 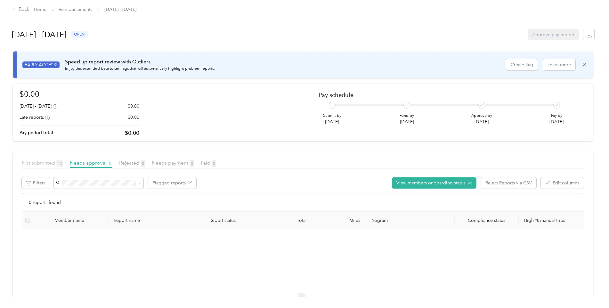 I want to click on p: Submit by, so click(x=332, y=116).